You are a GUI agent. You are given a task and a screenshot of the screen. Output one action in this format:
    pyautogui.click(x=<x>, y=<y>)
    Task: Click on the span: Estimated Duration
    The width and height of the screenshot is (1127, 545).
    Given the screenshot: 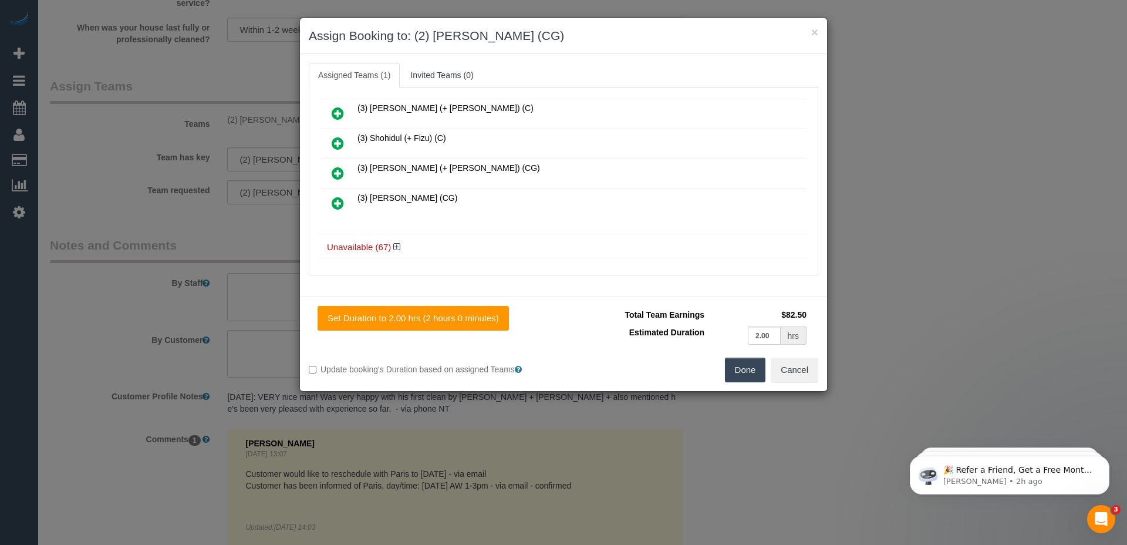 What is the action you would take?
    pyautogui.click(x=667, y=332)
    